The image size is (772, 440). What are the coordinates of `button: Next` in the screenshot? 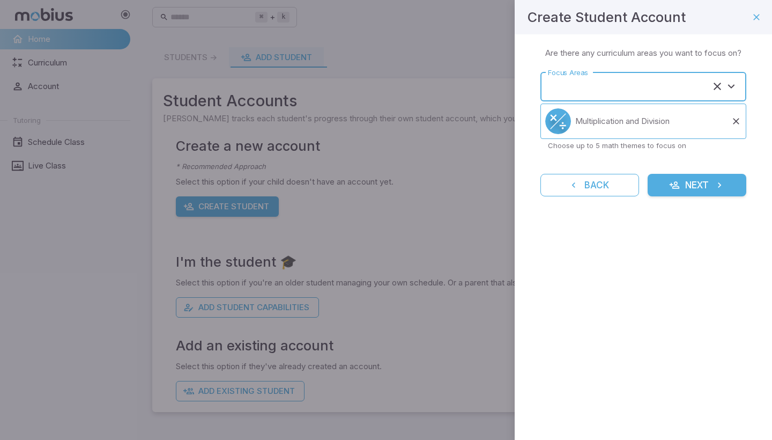 It's located at (697, 185).